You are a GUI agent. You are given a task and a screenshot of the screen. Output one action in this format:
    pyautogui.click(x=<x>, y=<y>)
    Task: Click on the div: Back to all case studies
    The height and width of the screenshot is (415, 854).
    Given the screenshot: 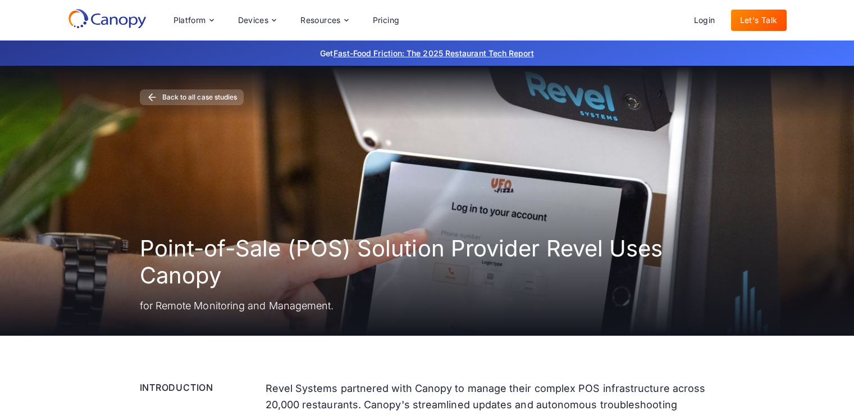 What is the action you would take?
    pyautogui.click(x=200, y=97)
    